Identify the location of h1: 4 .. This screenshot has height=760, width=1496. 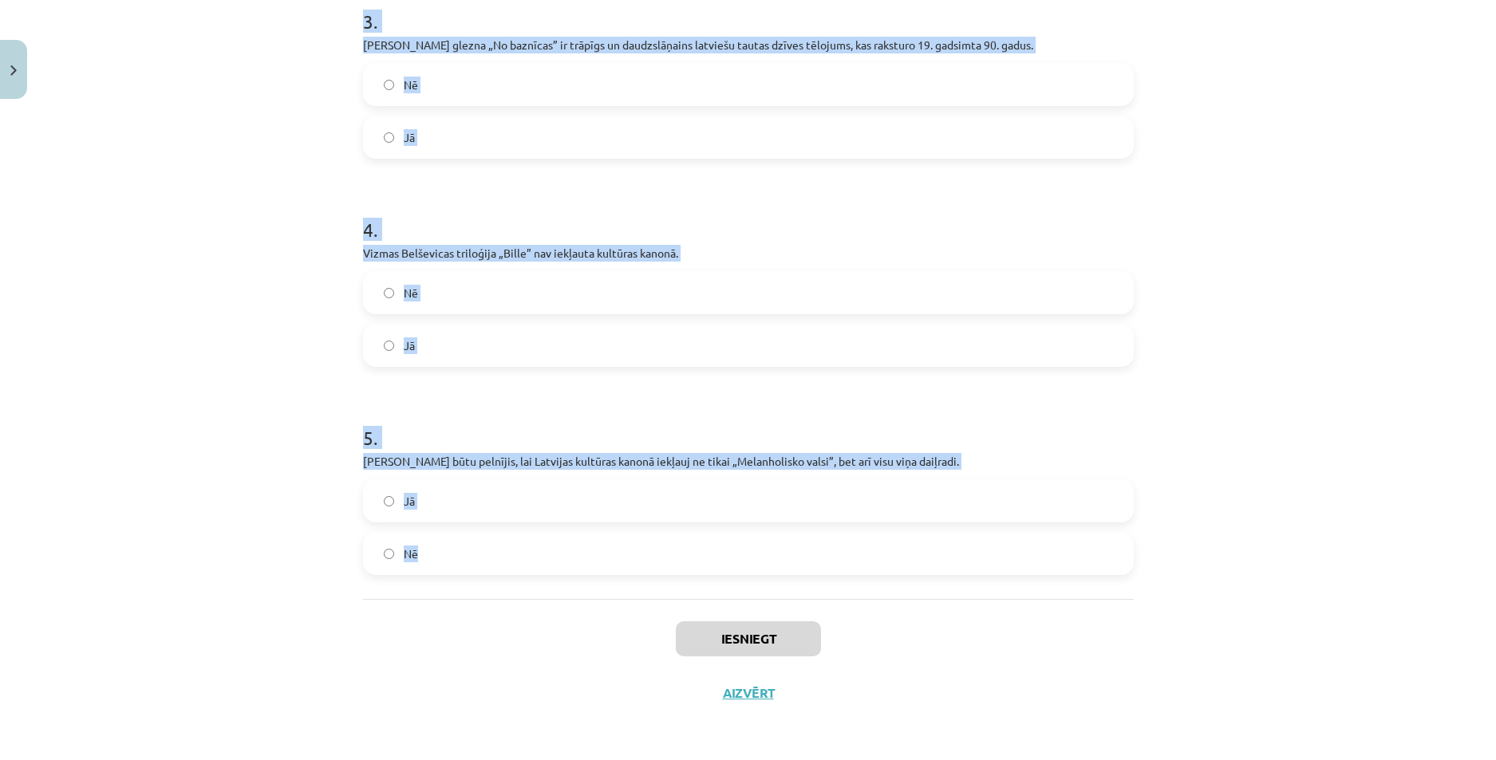
(748, 215).